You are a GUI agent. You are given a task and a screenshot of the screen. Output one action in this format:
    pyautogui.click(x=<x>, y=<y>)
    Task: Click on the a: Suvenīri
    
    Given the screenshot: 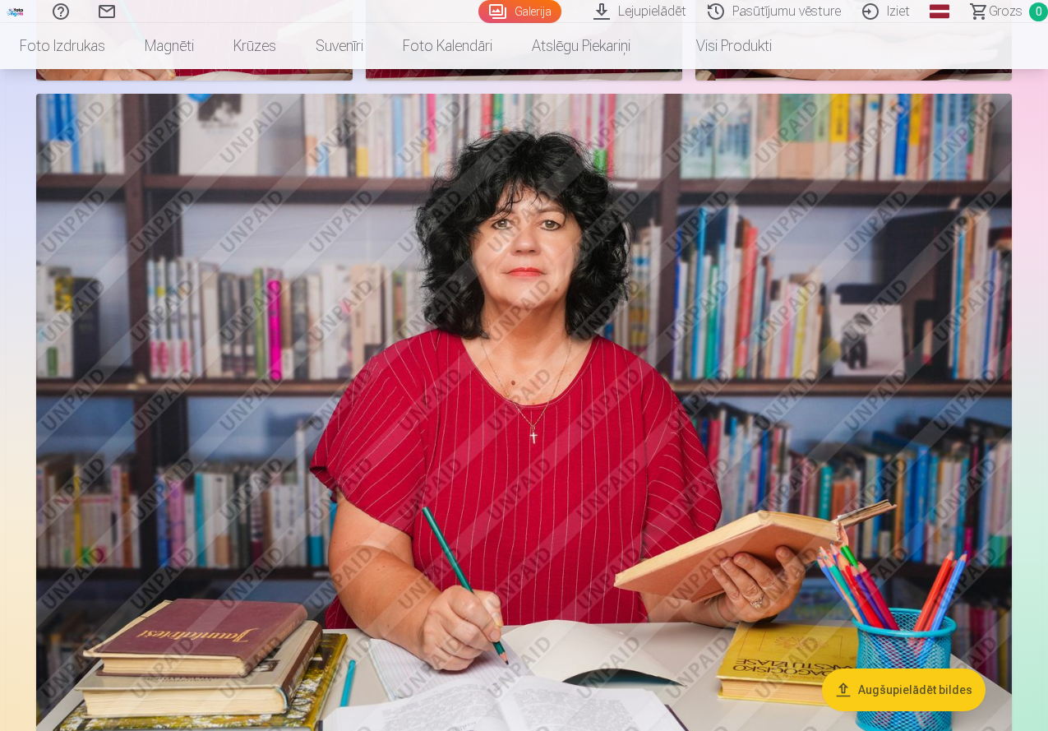 What is the action you would take?
    pyautogui.click(x=339, y=46)
    